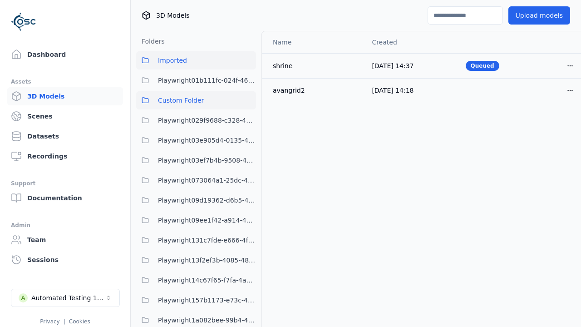  Describe the element at coordinates (207, 140) in the screenshot. I see `span: Playwright03e905d4-0135-4922-94e2-0c56aa41bf04` at that location.